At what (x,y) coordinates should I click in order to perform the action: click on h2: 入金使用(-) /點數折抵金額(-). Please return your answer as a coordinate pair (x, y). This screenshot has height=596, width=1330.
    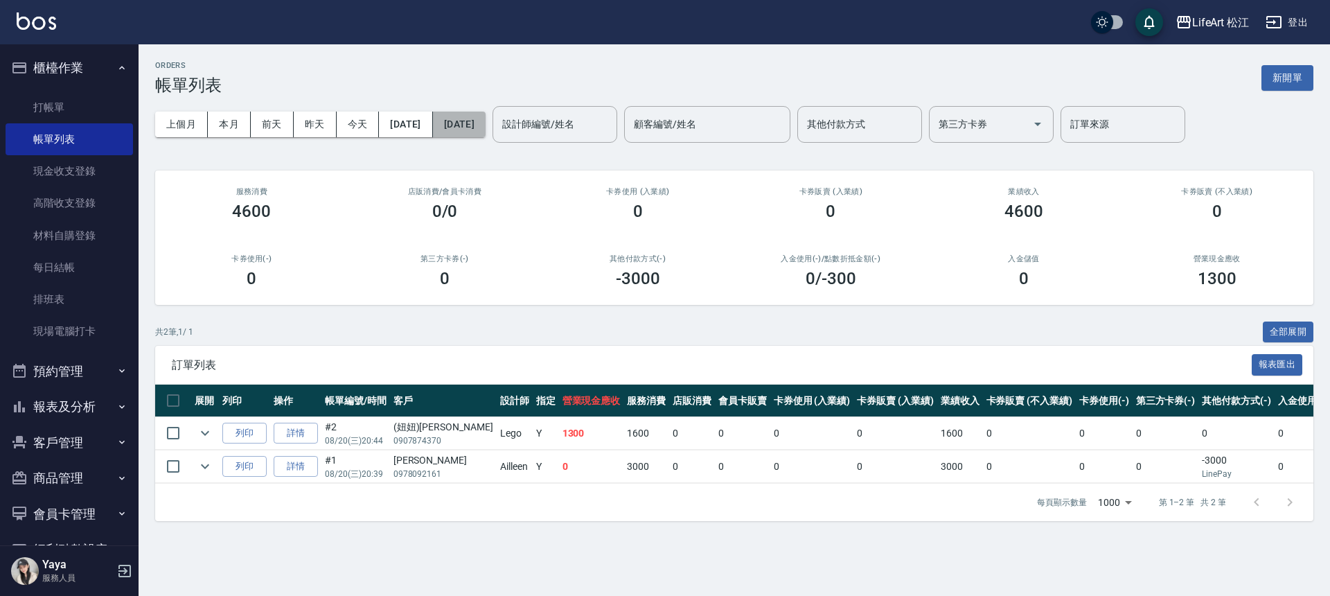
    Looking at the image, I should click on (830, 258).